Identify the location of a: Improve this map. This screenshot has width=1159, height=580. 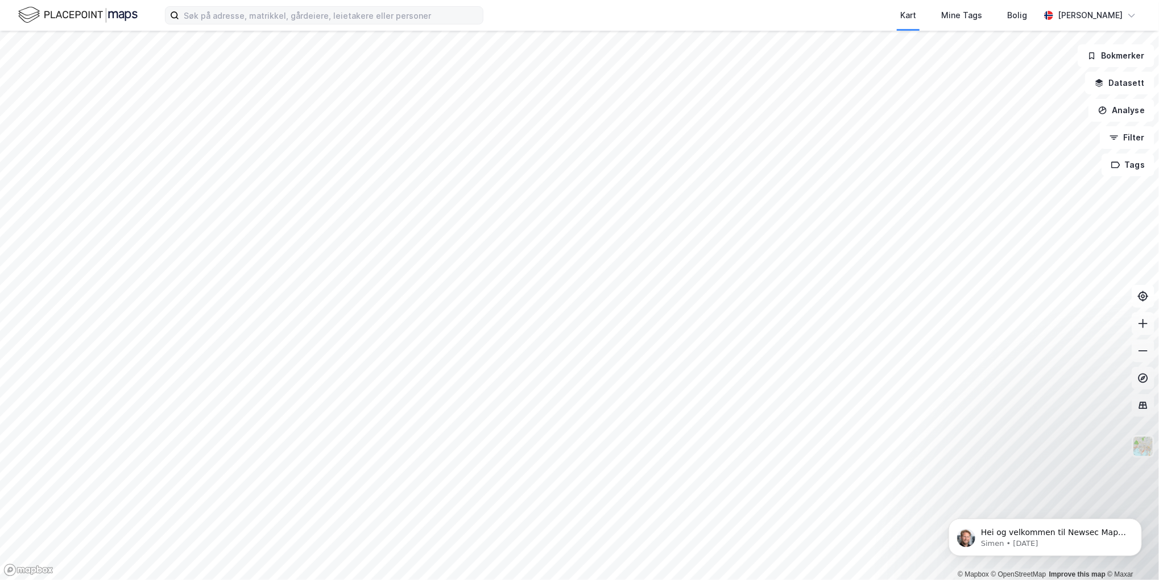
(1077, 574).